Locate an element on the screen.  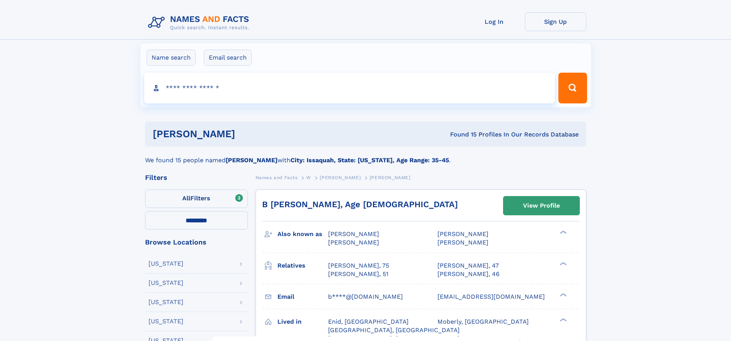
a: Log In is located at coordinates (495, 22).